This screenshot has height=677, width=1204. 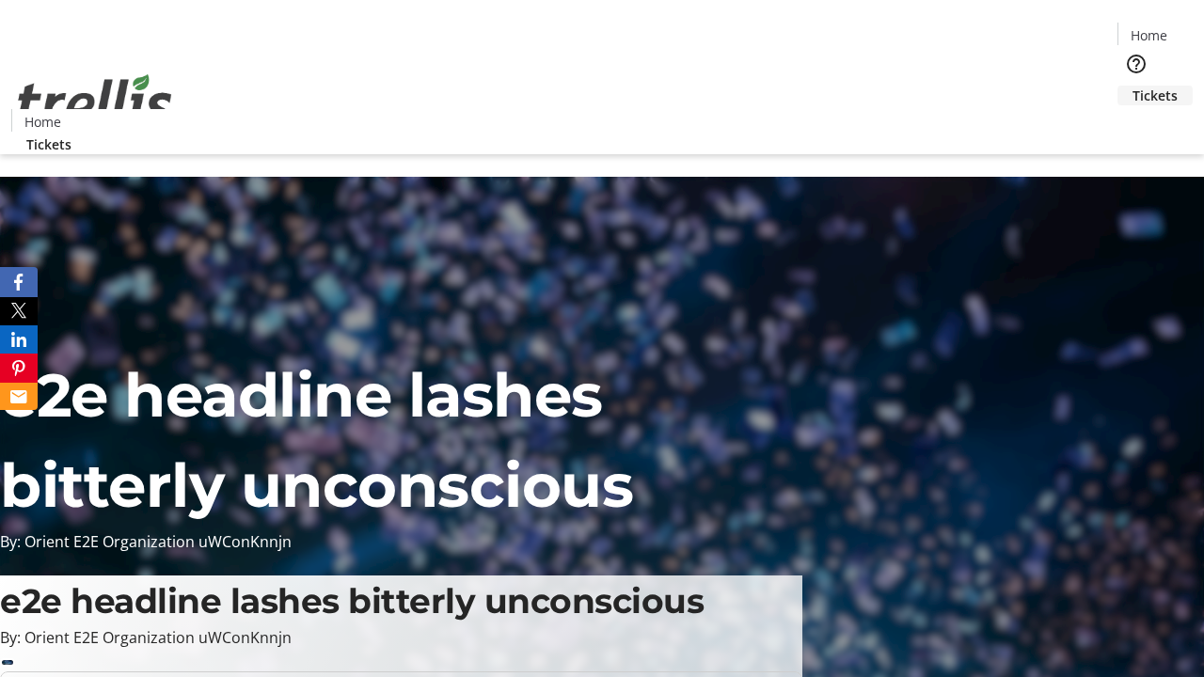 What do you see at coordinates (95, 101) in the screenshot?
I see `img: Orient E2E Organization uWConKnnjn's Logo` at bounding box center [95, 101].